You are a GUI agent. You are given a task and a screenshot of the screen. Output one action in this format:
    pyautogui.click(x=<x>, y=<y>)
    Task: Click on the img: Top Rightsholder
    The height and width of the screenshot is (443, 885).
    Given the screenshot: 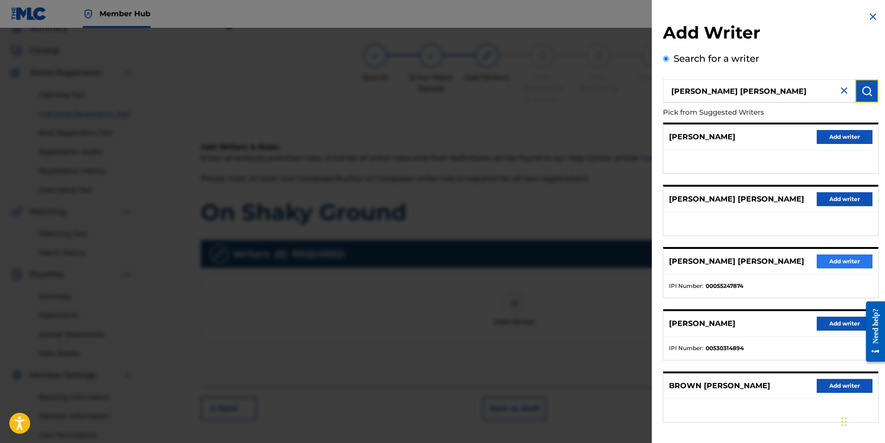 What is the action you would take?
    pyautogui.click(x=88, y=14)
    